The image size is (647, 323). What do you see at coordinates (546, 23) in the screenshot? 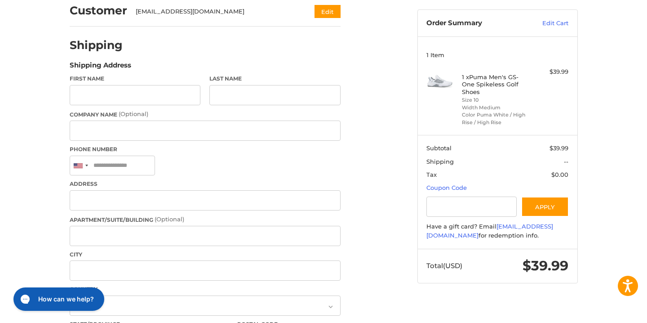
I see `a: Edit Cart` at bounding box center [546, 23].